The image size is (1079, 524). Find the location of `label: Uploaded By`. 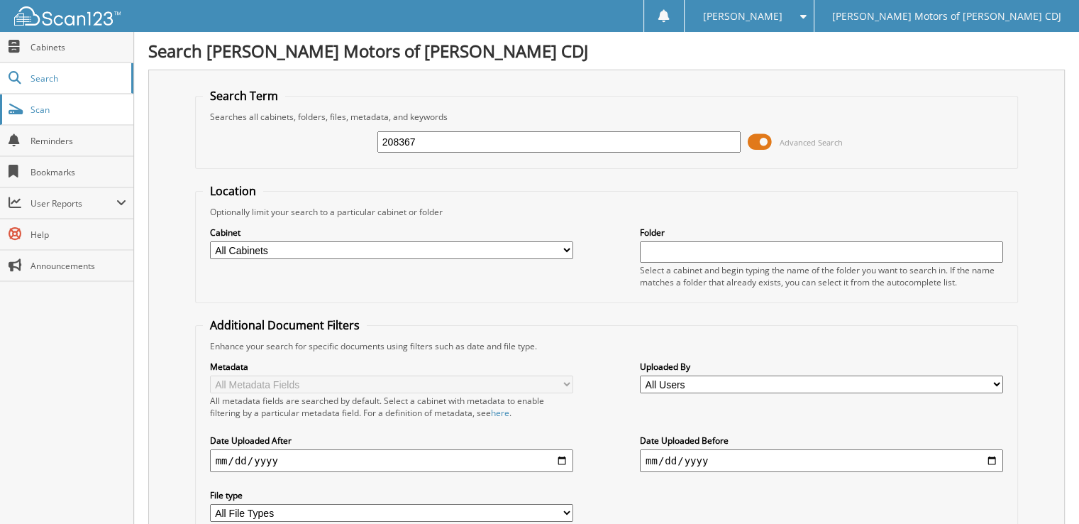

label: Uploaded By is located at coordinates (822, 366).